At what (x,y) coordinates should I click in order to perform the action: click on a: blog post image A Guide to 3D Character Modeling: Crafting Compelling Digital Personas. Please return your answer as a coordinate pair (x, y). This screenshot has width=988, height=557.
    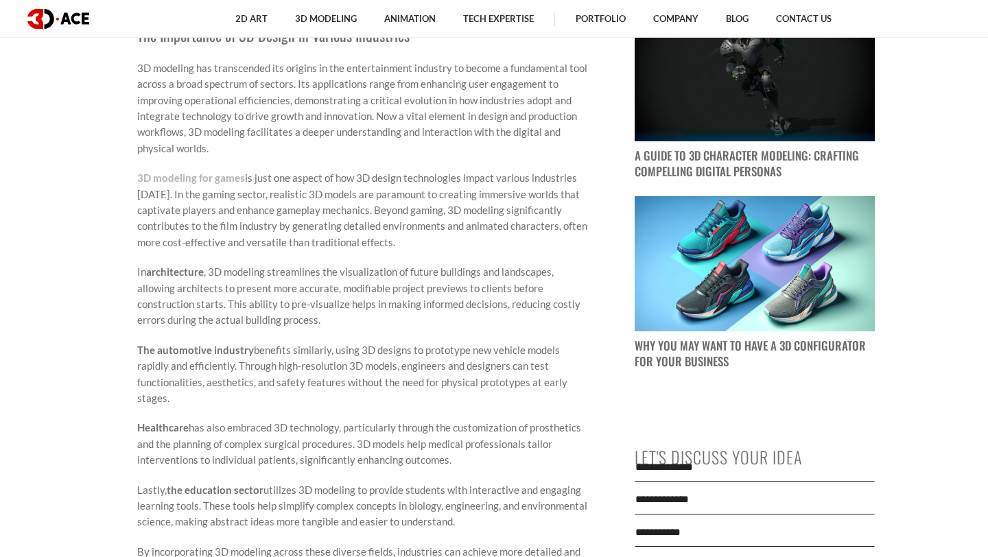
    Looking at the image, I should click on (755, 93).